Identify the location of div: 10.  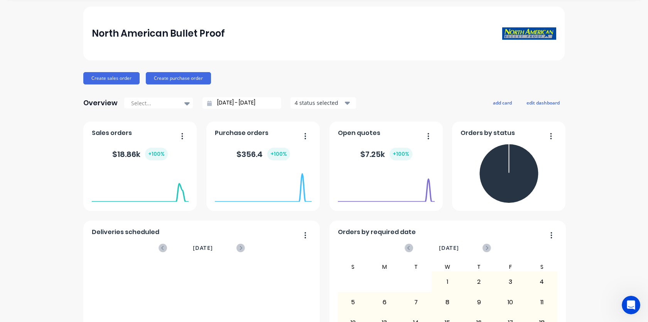
(510, 302).